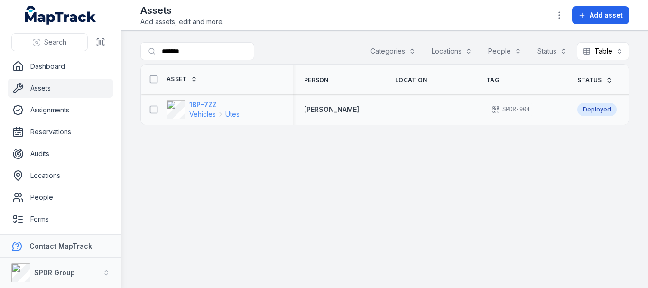  I want to click on button: Add asset, so click(601, 15).